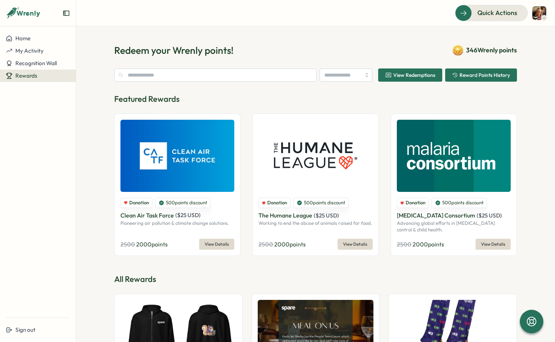  What do you see at coordinates (285, 215) in the screenshot?
I see `p: The Humane League` at bounding box center [285, 215].